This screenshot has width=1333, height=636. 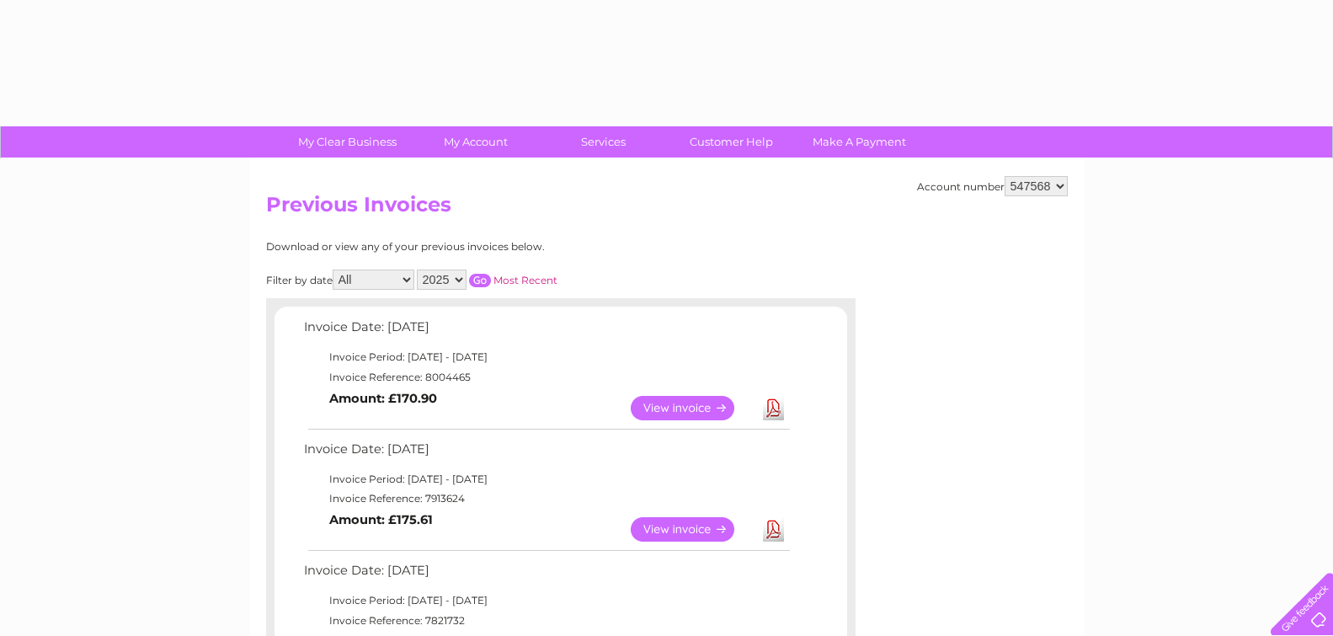 I want to click on td: Invoice Reference: 7913624, so click(x=545, y=498).